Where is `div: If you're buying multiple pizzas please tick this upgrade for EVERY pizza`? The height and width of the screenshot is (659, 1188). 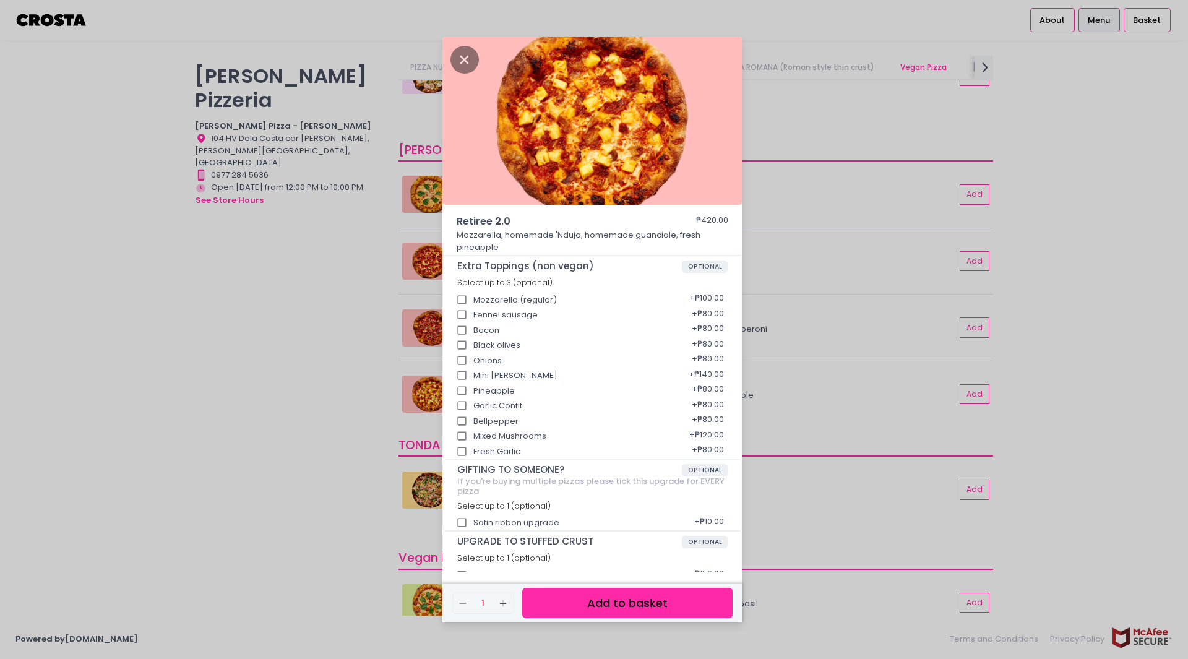 div: If you're buying multiple pizzas please tick this upgrade for EVERY pizza is located at coordinates (593, 486).